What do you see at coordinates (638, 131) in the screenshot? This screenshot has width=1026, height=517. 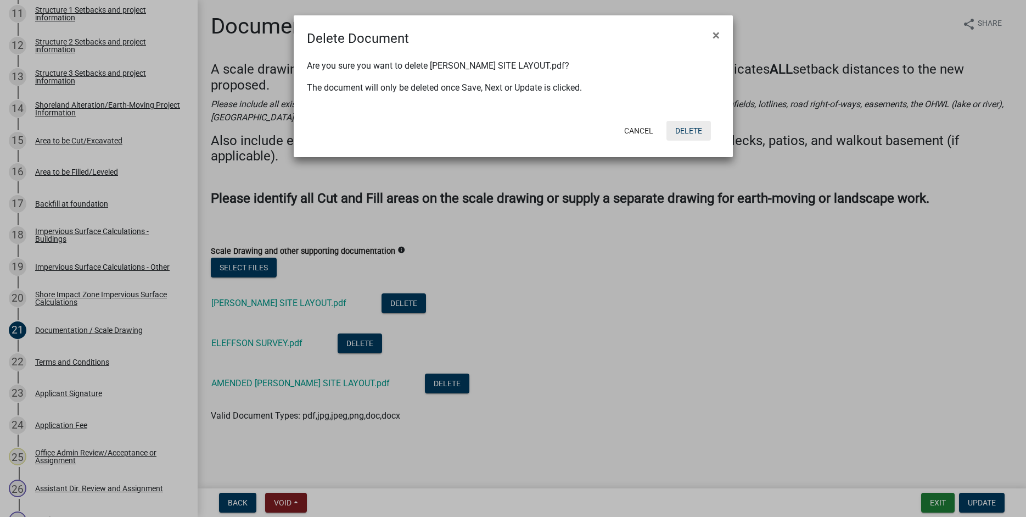 I see `button: Cancel` at bounding box center [638, 131].